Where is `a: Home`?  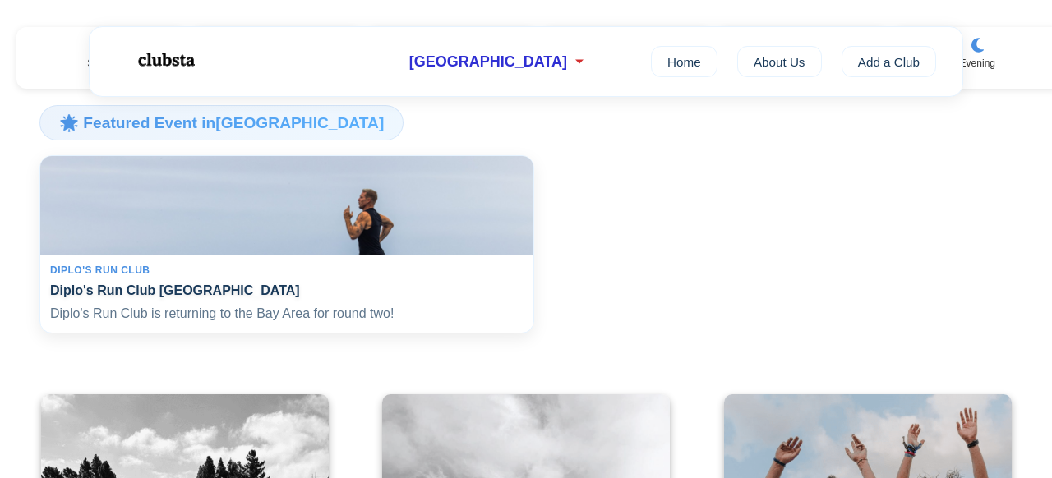
a: Home is located at coordinates (683, 62).